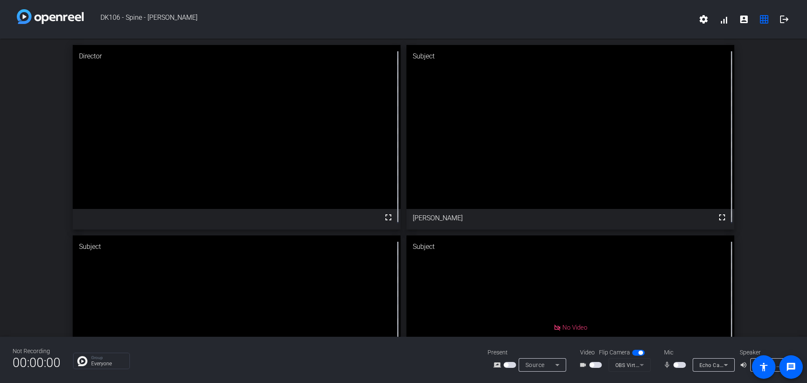 This screenshot has width=807, height=383. What do you see at coordinates (744, 19) in the screenshot?
I see `mat-icon: account_box` at bounding box center [744, 19].